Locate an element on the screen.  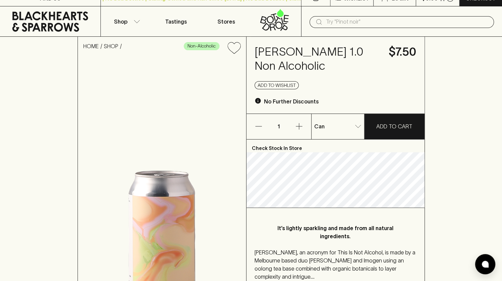
a: HOME is located at coordinates (91, 46).